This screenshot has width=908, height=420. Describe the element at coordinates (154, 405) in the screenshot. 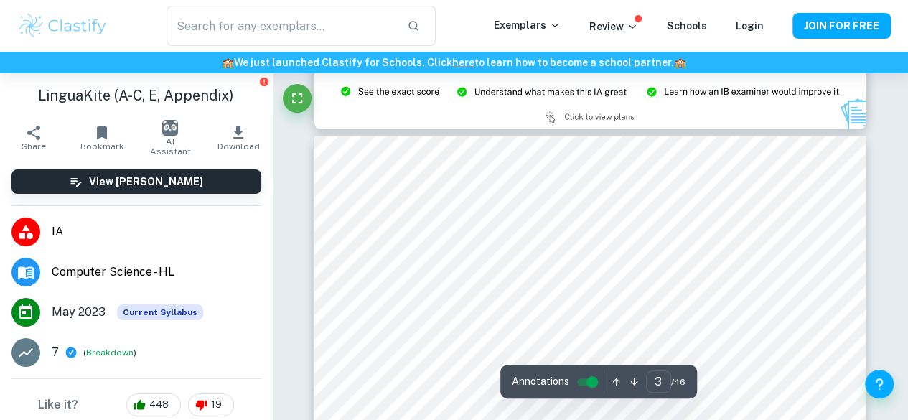

I see `div: 448` at that location.